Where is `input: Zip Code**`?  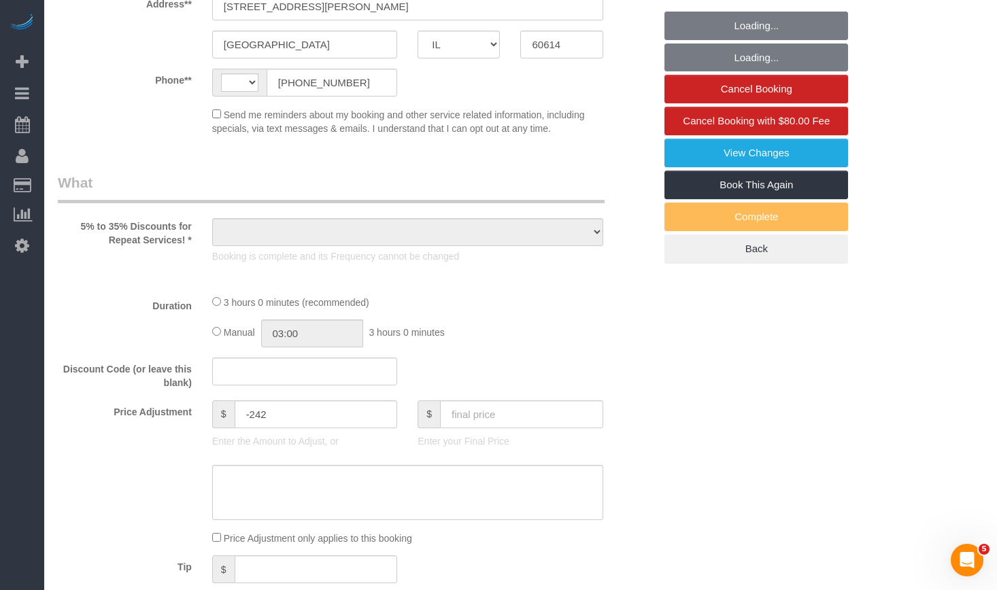
input: Zip Code** is located at coordinates (561, 44).